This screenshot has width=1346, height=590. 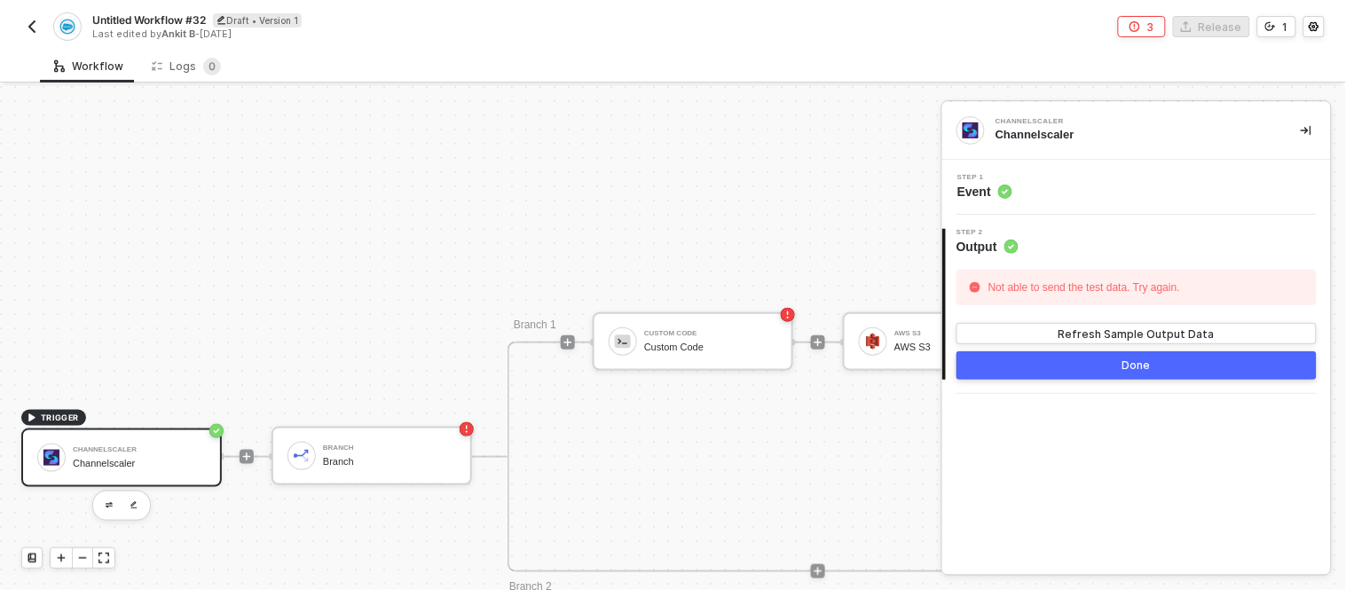 What do you see at coordinates (59, 418) in the screenshot?
I see `span: TRIGGER` at bounding box center [59, 418].